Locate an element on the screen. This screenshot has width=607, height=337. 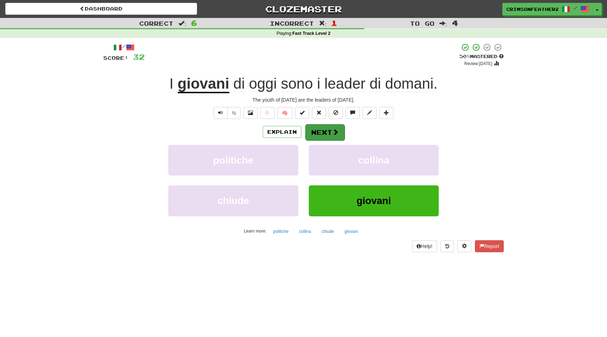
span: To go is located at coordinates (422, 23).